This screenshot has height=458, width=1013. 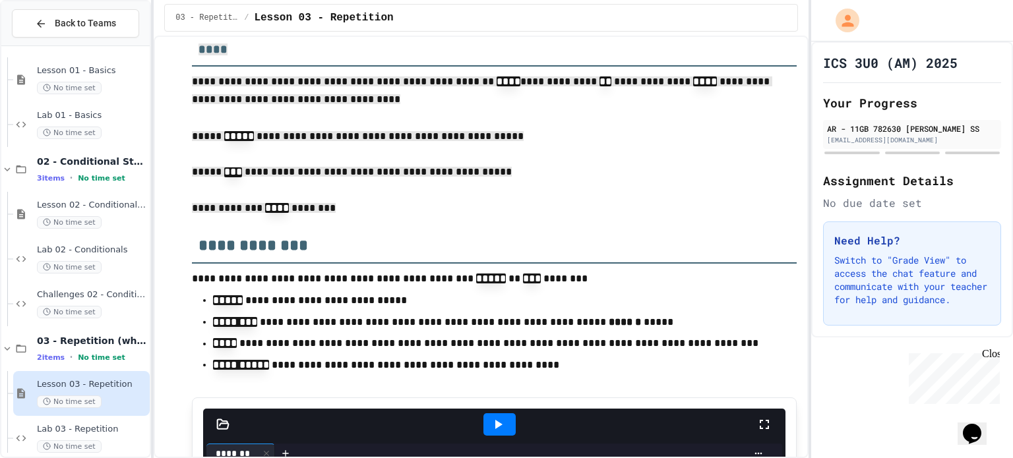 I want to click on h1: ICS 3U0 (AM) 2025, so click(x=890, y=63).